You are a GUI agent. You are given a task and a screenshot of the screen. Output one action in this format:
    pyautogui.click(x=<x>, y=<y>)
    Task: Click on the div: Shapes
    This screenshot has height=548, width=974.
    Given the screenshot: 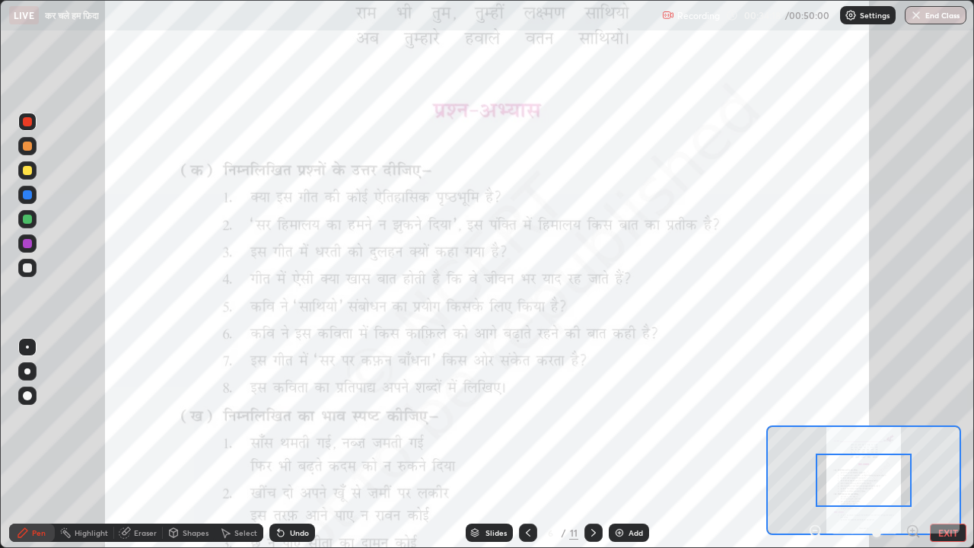 What is the action you would take?
    pyautogui.click(x=196, y=533)
    